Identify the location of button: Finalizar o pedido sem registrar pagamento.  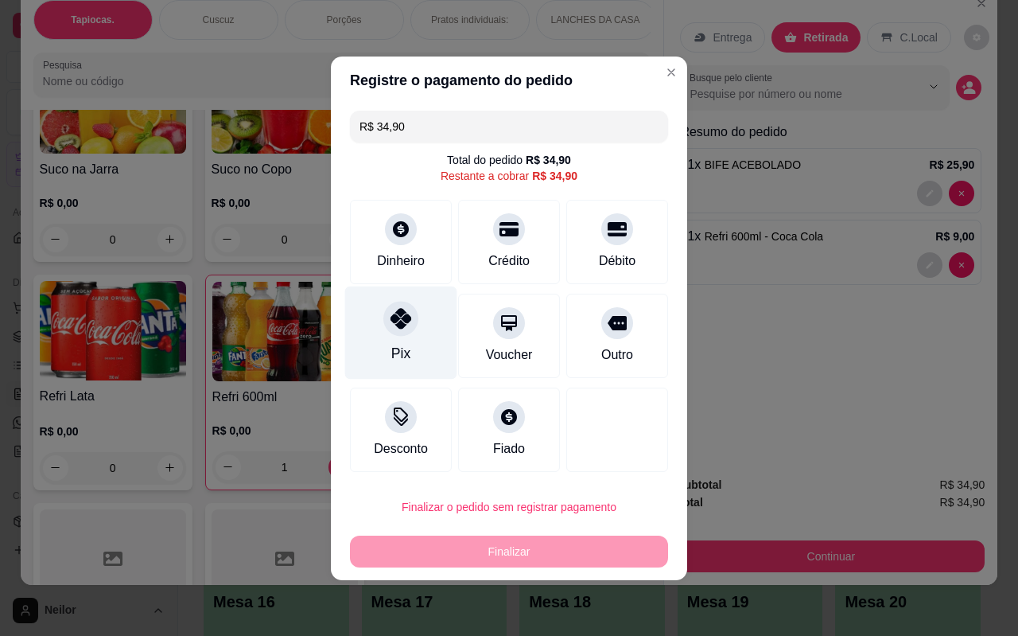
(509, 507).